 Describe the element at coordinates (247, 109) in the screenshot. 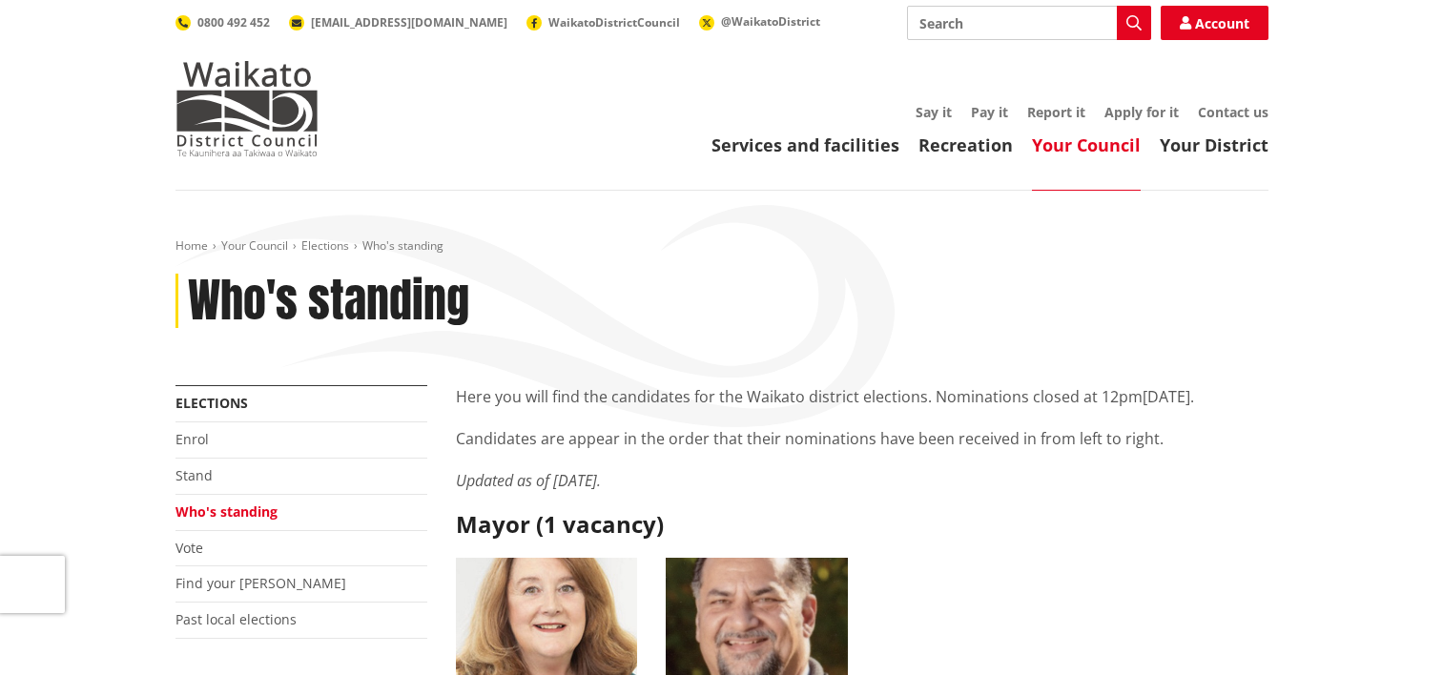

I see `img: Waikato District Council - Te Kaunihera aa Takiwaa o Waikato` at that location.